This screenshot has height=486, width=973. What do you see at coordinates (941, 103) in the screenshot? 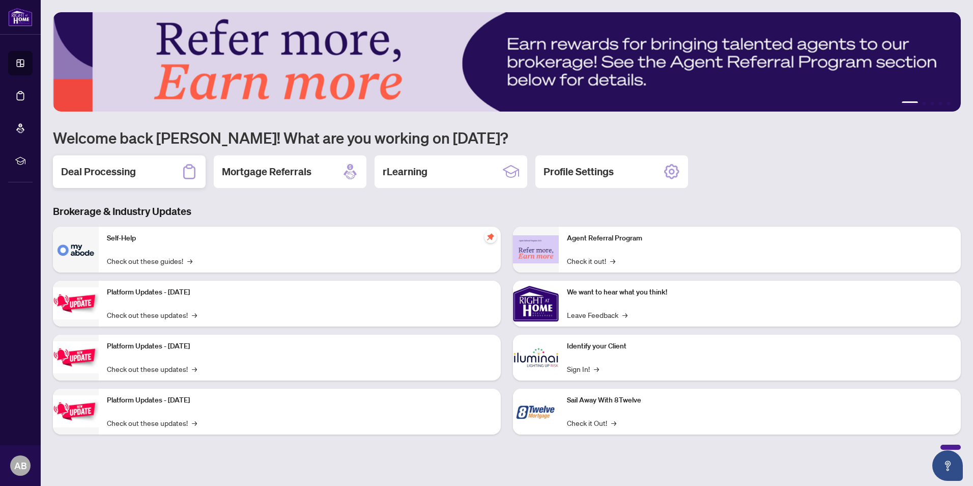
I see `button: 4` at bounding box center [941, 103].